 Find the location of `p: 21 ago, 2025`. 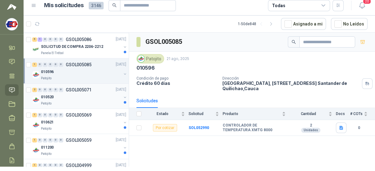

p: 21 ago, 2025 is located at coordinates (178, 59).